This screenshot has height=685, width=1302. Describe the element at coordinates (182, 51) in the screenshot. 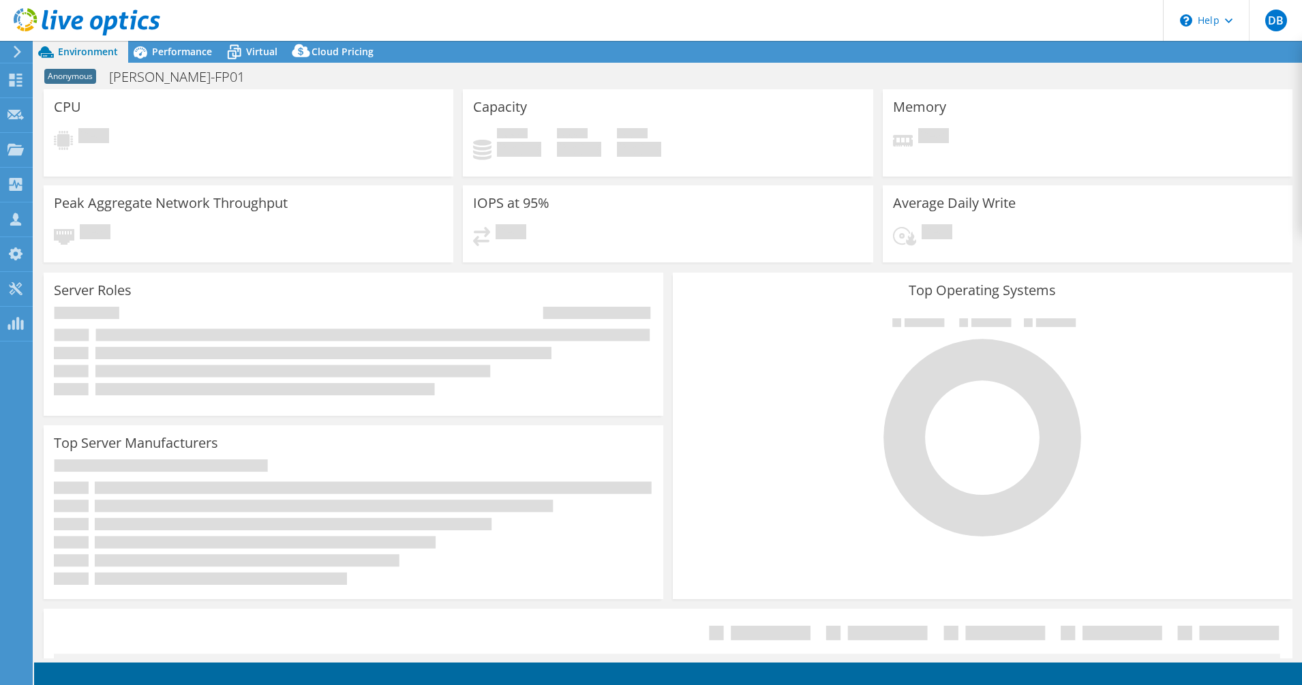

I see `span: Performance` at that location.